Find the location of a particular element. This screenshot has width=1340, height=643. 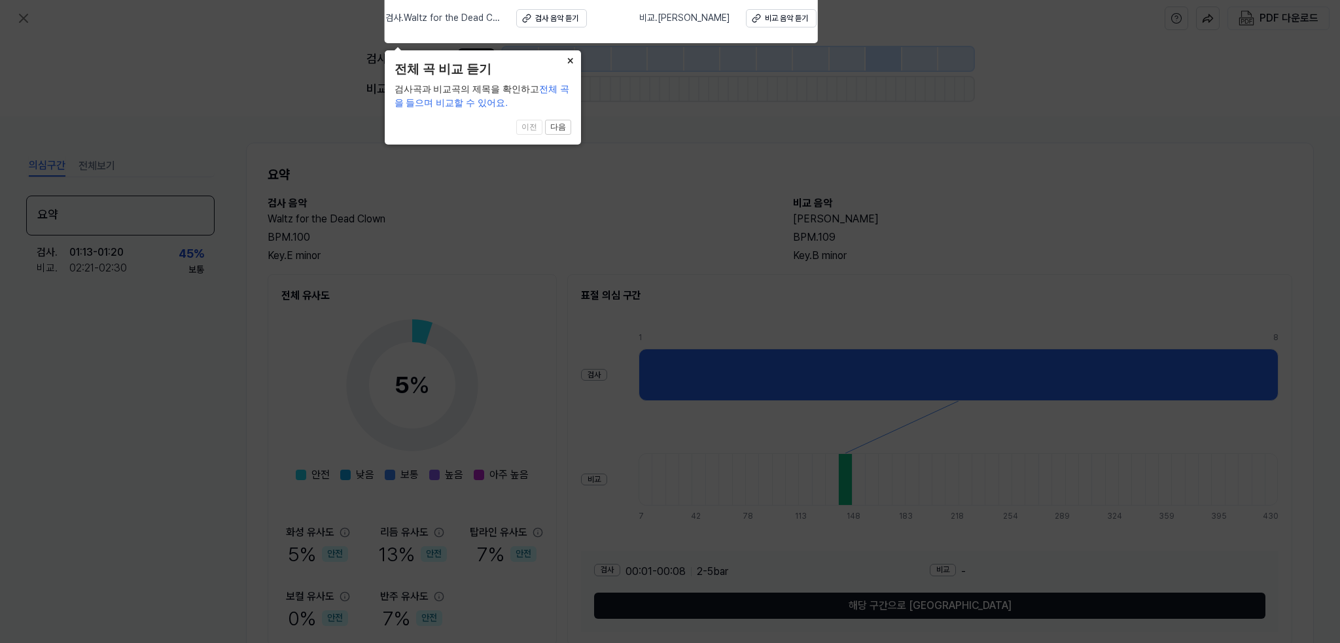

button: 다음 is located at coordinates (558, 128).